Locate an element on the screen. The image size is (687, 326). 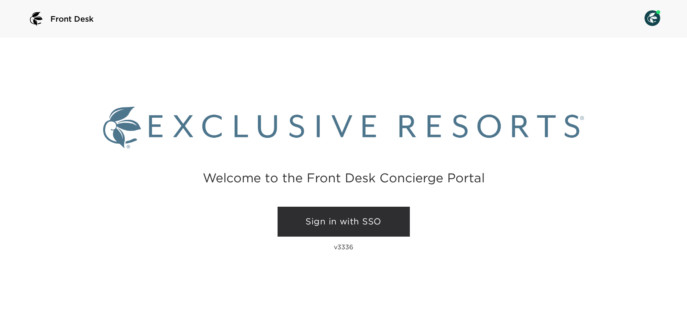
img: User is located at coordinates (652, 18).